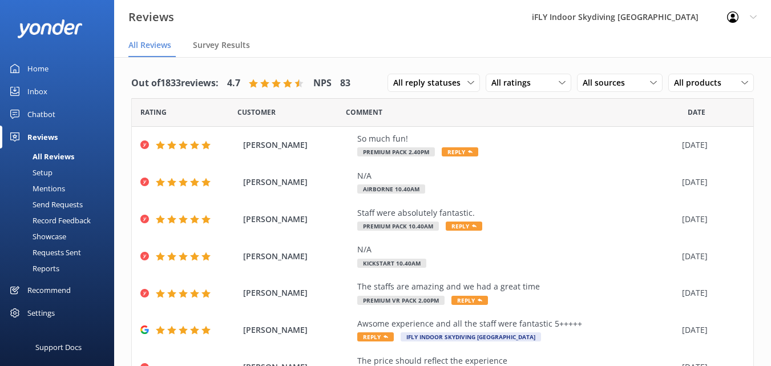 The height and width of the screenshot is (366, 771). Describe the element at coordinates (396, 152) in the screenshot. I see `span: Premium Pack 2.40pm` at that location.